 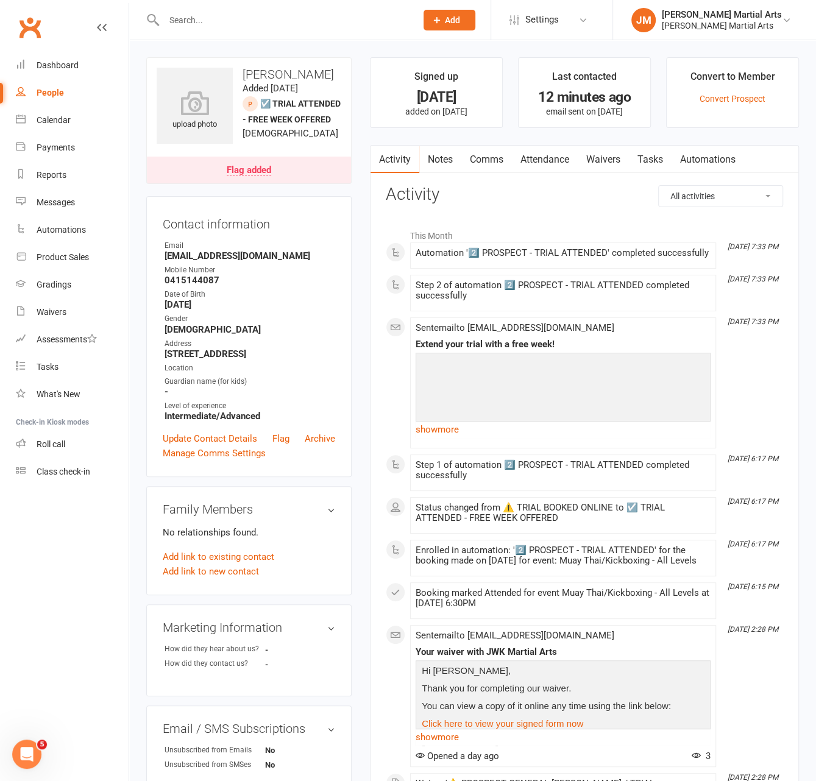 I want to click on a: Reports, so click(x=72, y=175).